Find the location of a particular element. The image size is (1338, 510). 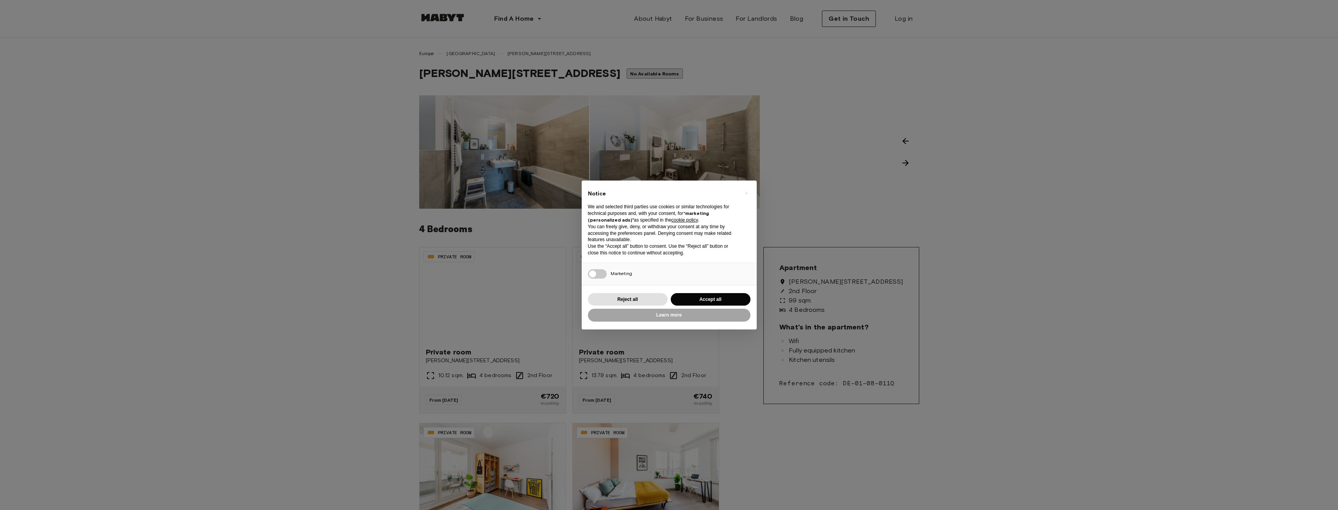

button: Close this notice is located at coordinates (746, 193).